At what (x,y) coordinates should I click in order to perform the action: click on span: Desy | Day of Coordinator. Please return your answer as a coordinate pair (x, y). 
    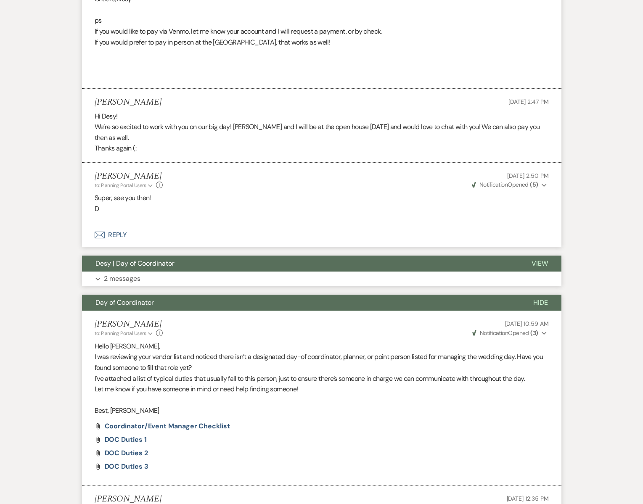
    Looking at the image, I should click on (135, 263).